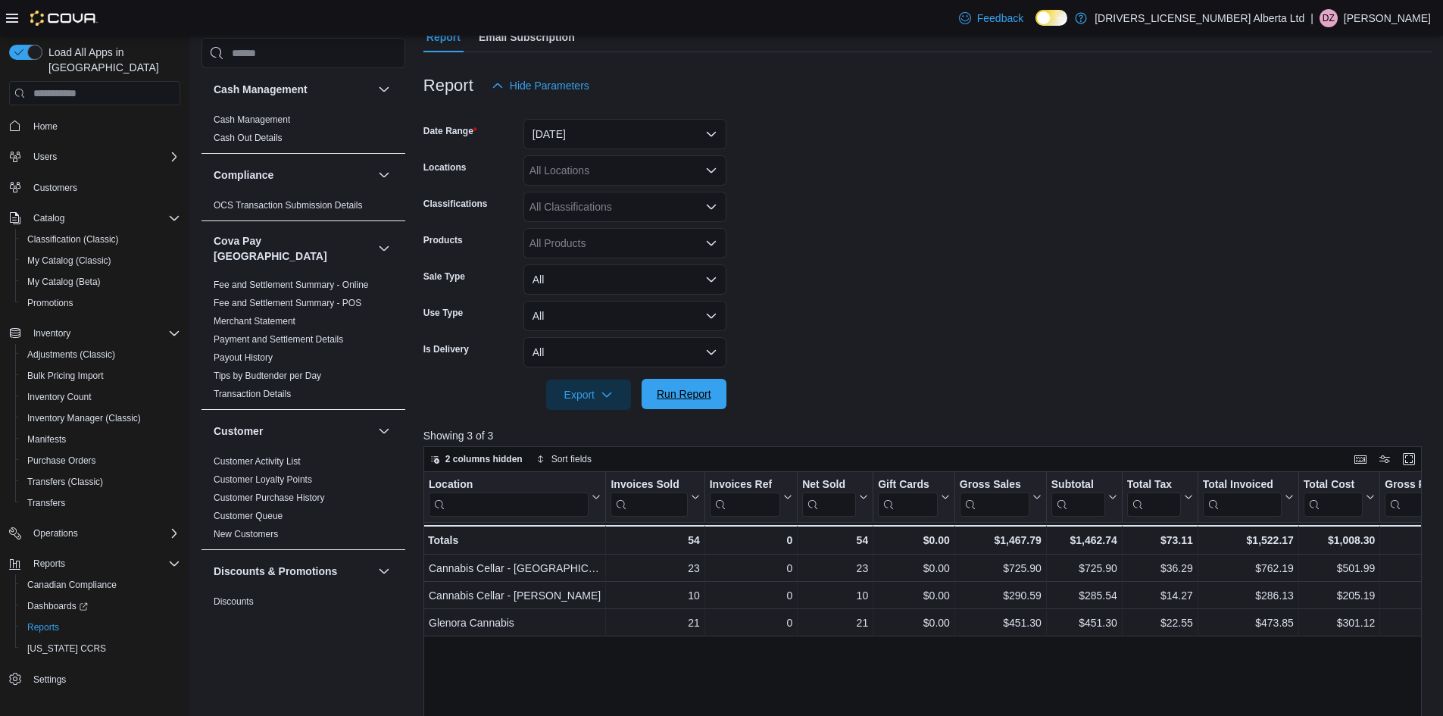 This screenshot has width=1443, height=716. I want to click on span: Operations, so click(55, 533).